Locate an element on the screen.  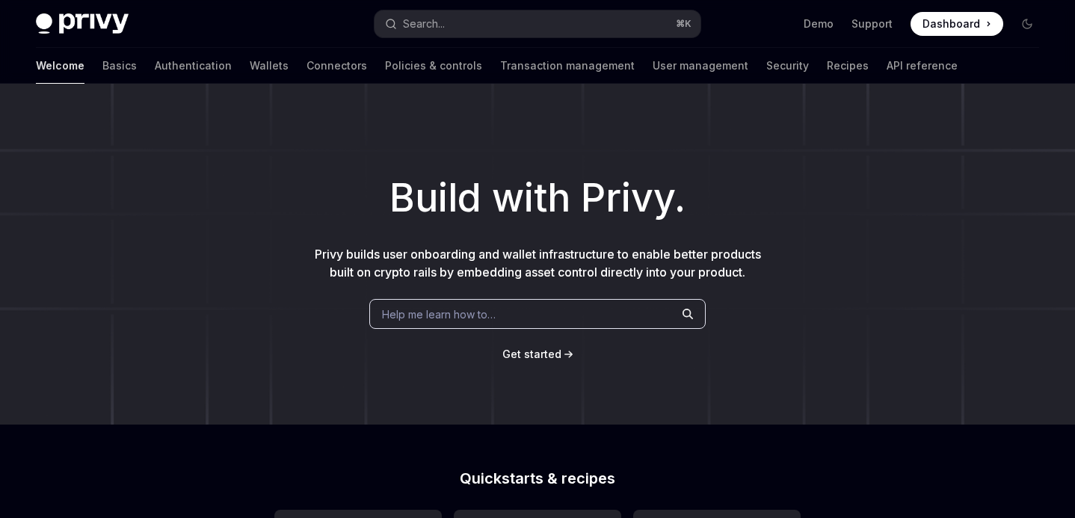
span: Dashboard is located at coordinates (951, 24).